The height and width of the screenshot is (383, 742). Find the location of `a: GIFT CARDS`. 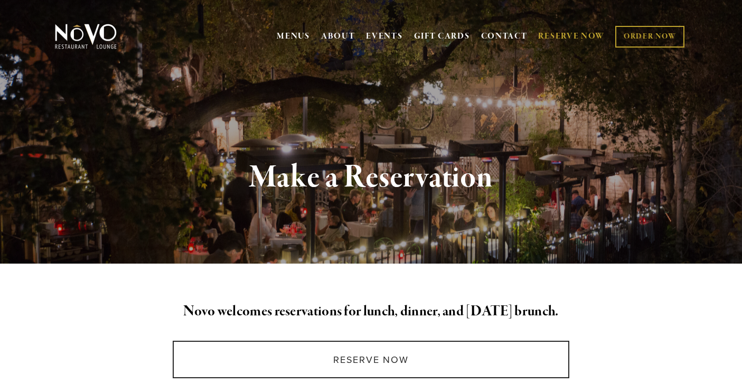

a: GIFT CARDS is located at coordinates (442, 36).